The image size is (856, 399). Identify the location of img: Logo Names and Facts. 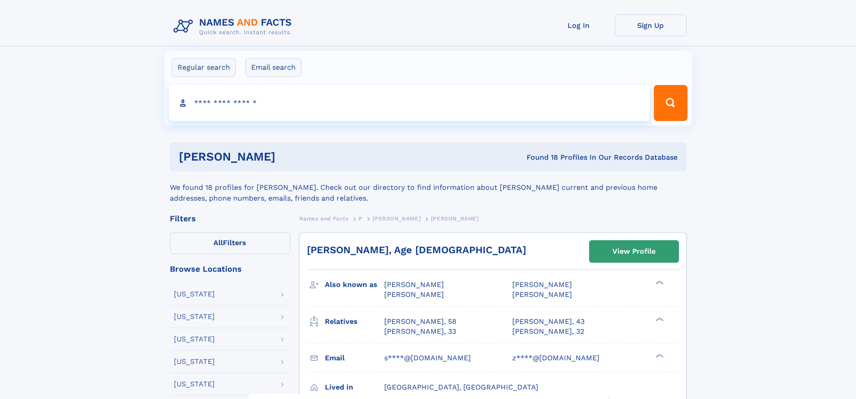
(235, 27).